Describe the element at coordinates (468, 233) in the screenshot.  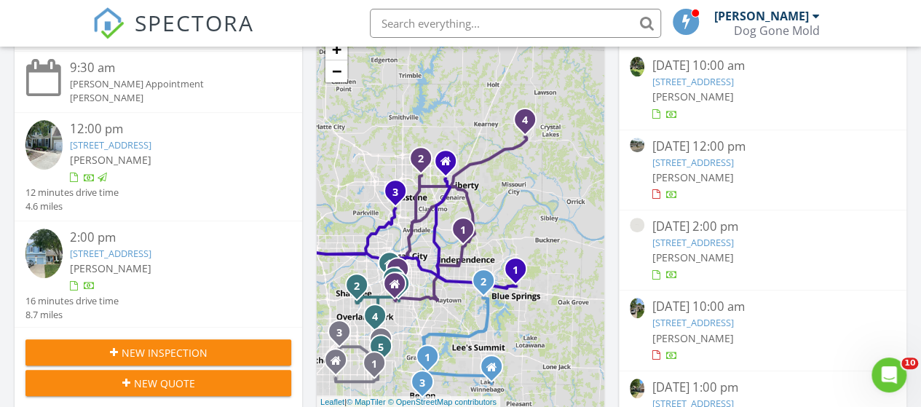
I see `div: 700 W 28 St N, Independence, MO 64050` at that location.